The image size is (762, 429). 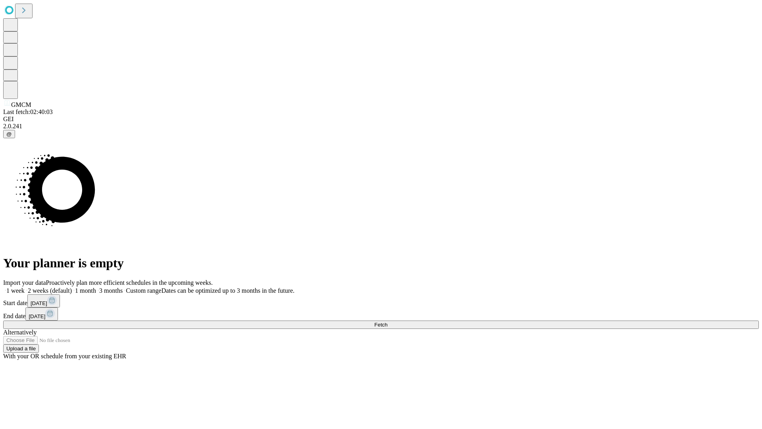 I want to click on span: 1 week, so click(x=15, y=290).